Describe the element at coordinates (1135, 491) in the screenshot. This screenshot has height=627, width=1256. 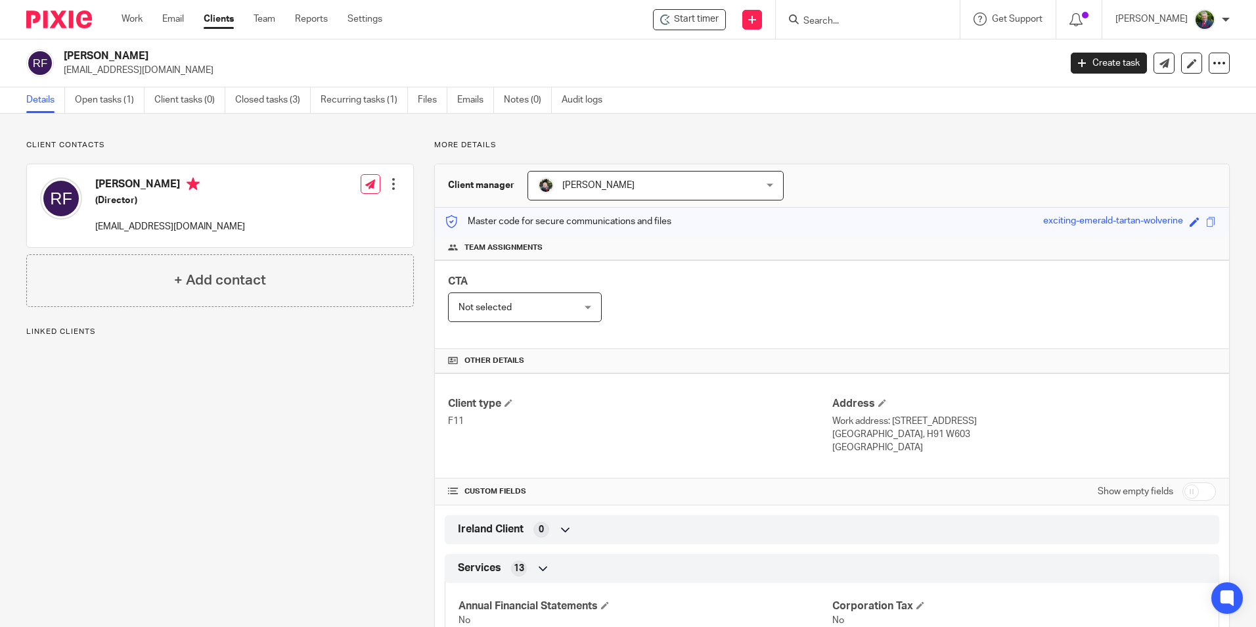
I see `label: Show empty fields` at that location.